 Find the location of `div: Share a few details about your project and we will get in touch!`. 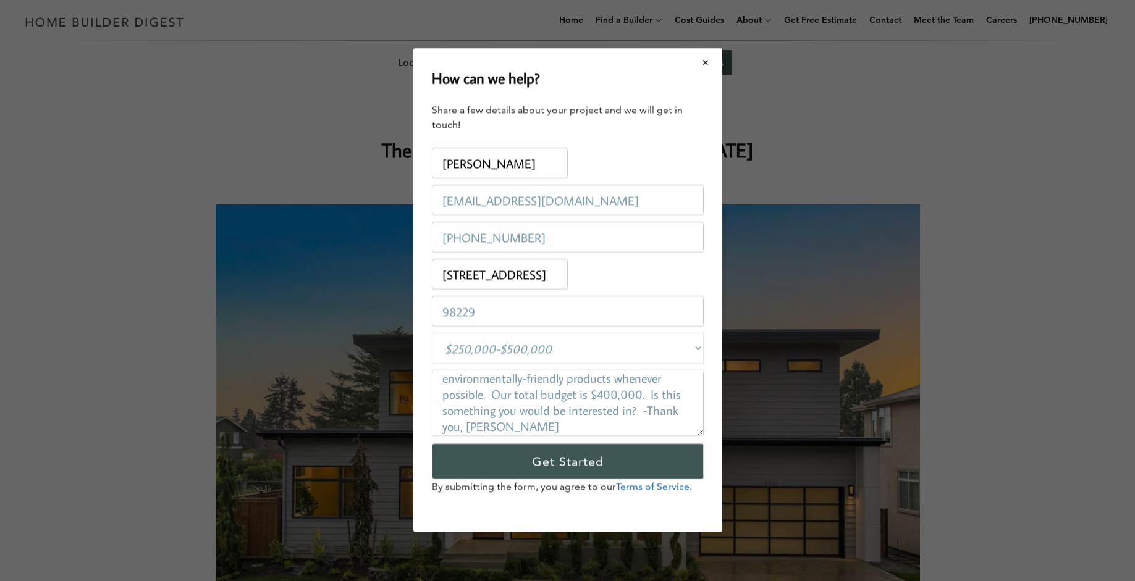

div: Share a few details about your project and we will get in touch! is located at coordinates (568, 118).